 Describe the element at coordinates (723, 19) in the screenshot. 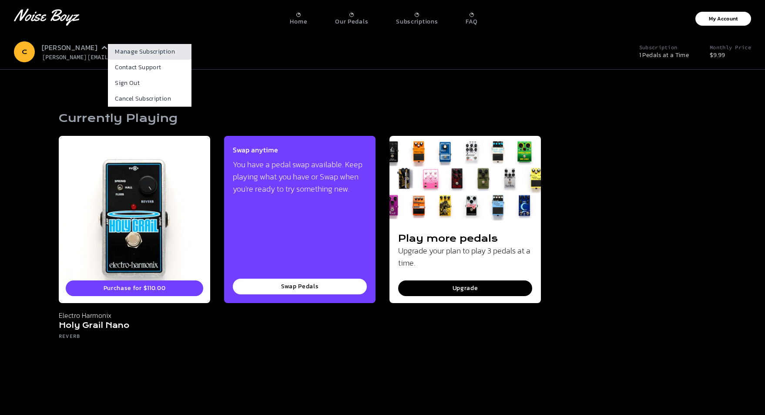

I see `p: My Account` at that location.